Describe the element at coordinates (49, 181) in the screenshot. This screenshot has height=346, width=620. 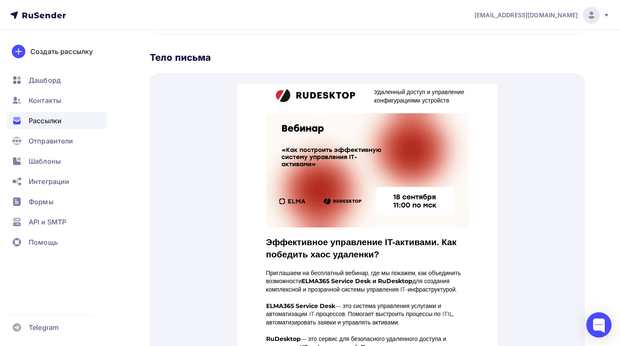
I see `span: Интеграции` at that location.